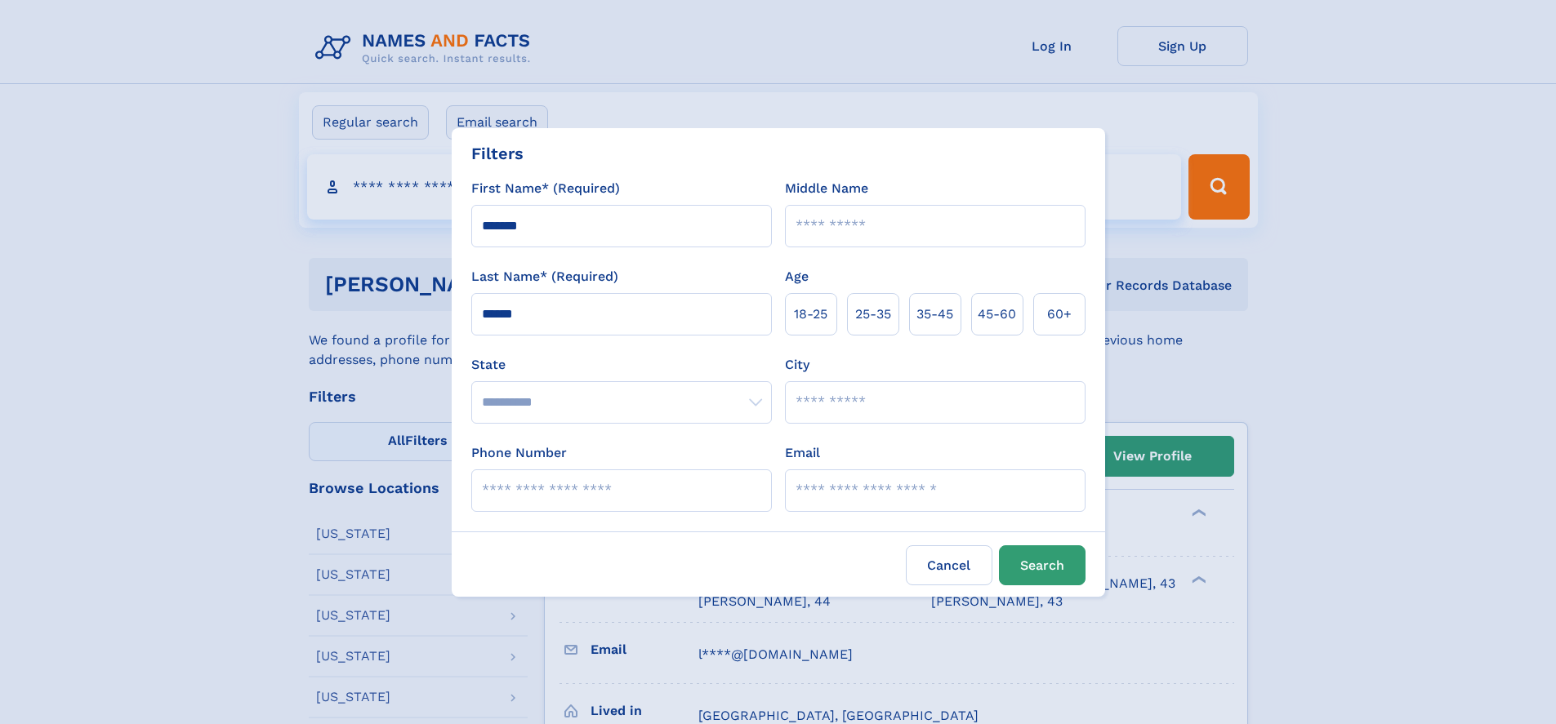  I want to click on span: 25‑35, so click(873, 314).